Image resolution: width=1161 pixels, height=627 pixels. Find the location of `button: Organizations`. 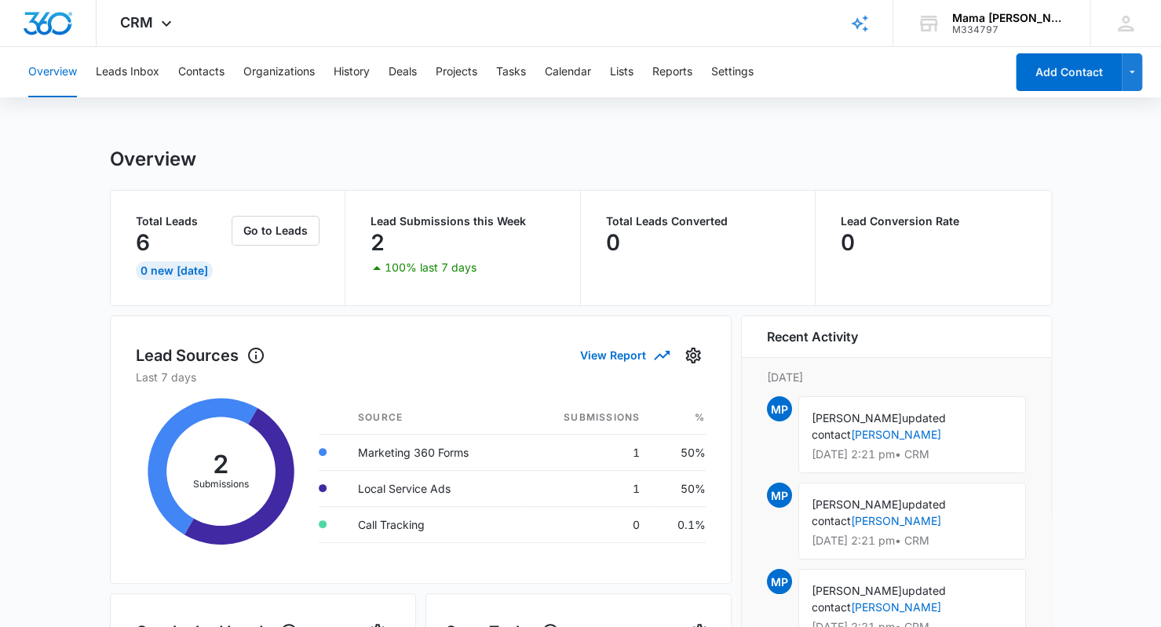

button: Organizations is located at coordinates (279, 72).